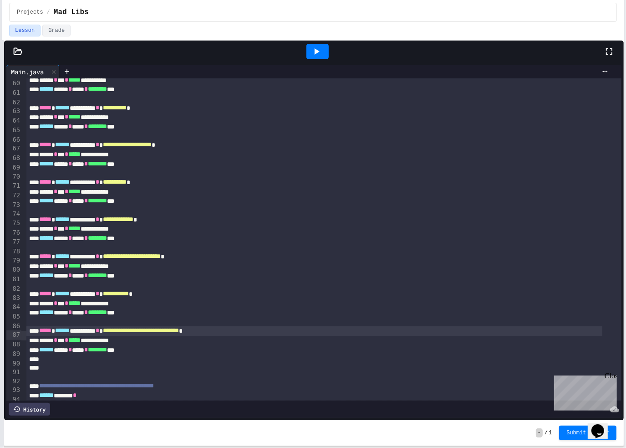 This screenshot has width=626, height=448. What do you see at coordinates (14, 148) in the screenshot?
I see `div: 67` at bounding box center [14, 148].